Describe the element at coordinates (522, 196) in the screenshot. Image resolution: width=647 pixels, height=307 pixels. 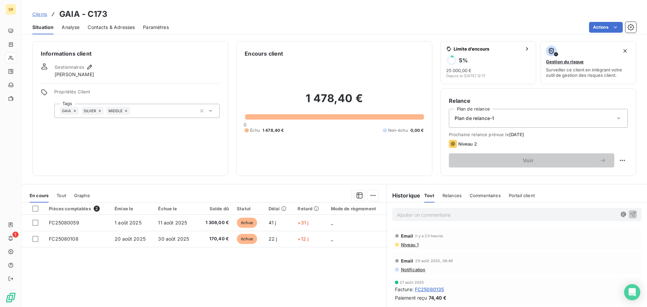
I see `span: Portail client` at that location.